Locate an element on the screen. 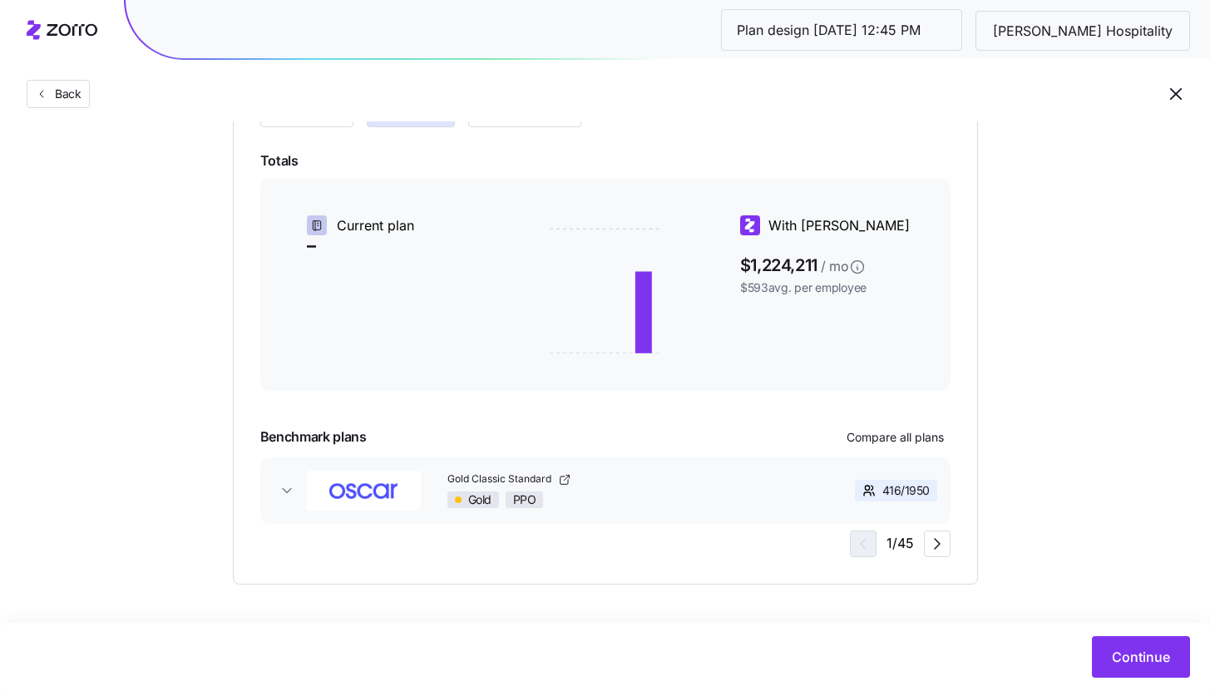 The width and height of the screenshot is (1210, 691). img: Oscar is located at coordinates (363, 491).